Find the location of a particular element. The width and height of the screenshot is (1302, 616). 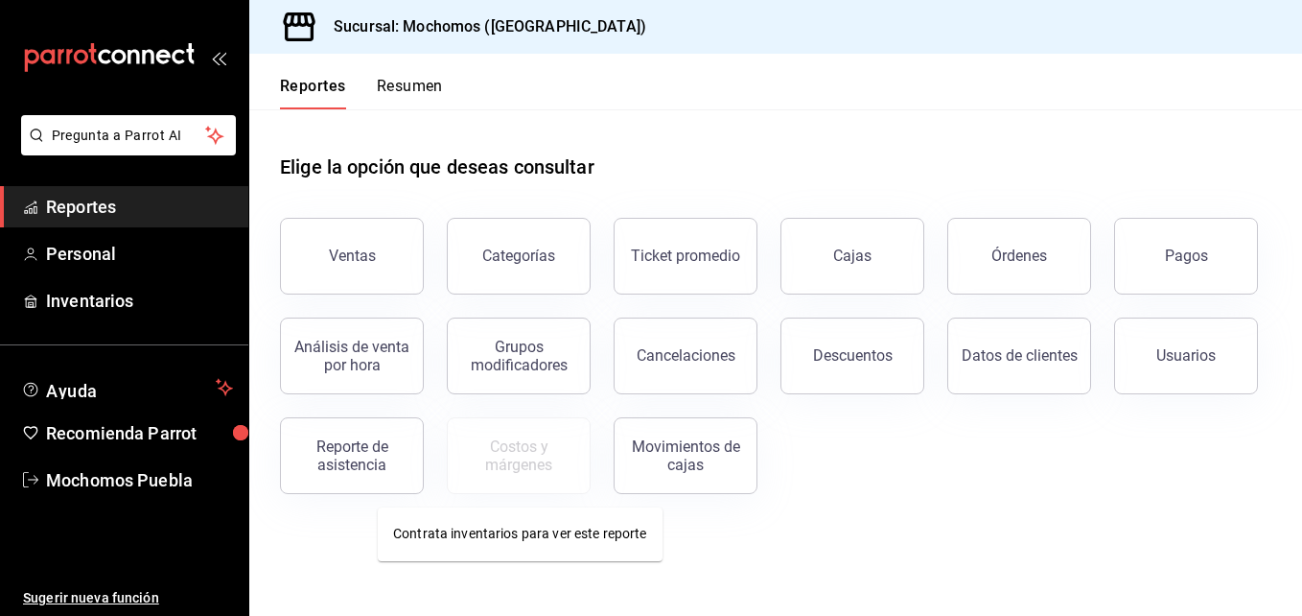

button: Ventas is located at coordinates (352, 256).